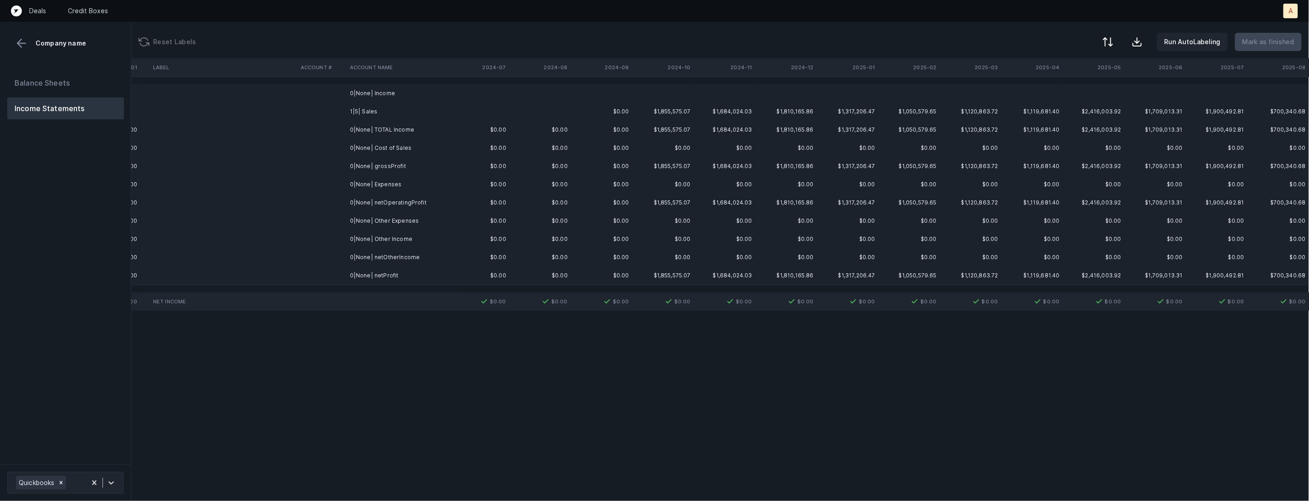  Describe the element at coordinates (1291, 11) in the screenshot. I see `p: A` at that location.